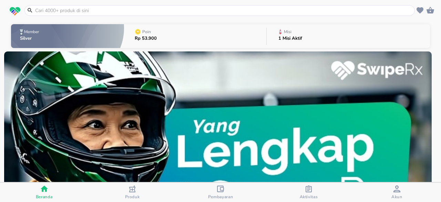 The image size is (441, 202). What do you see at coordinates (44, 196) in the screenshot?
I see `span: Beranda` at bounding box center [44, 196].